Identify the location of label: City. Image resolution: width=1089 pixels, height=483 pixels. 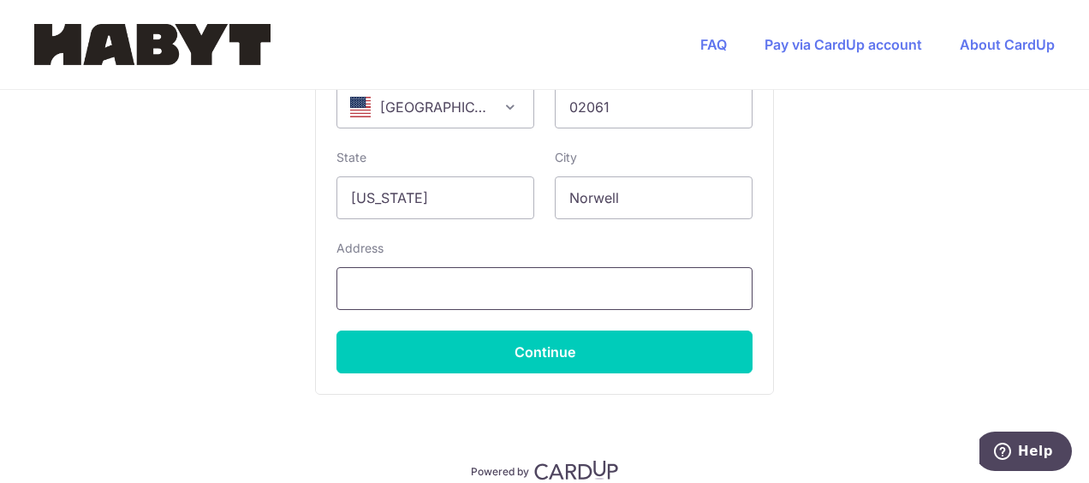
(566, 158).